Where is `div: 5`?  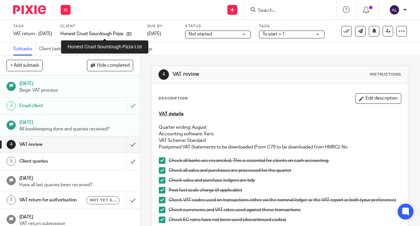 div: 5 is located at coordinates (11, 161).